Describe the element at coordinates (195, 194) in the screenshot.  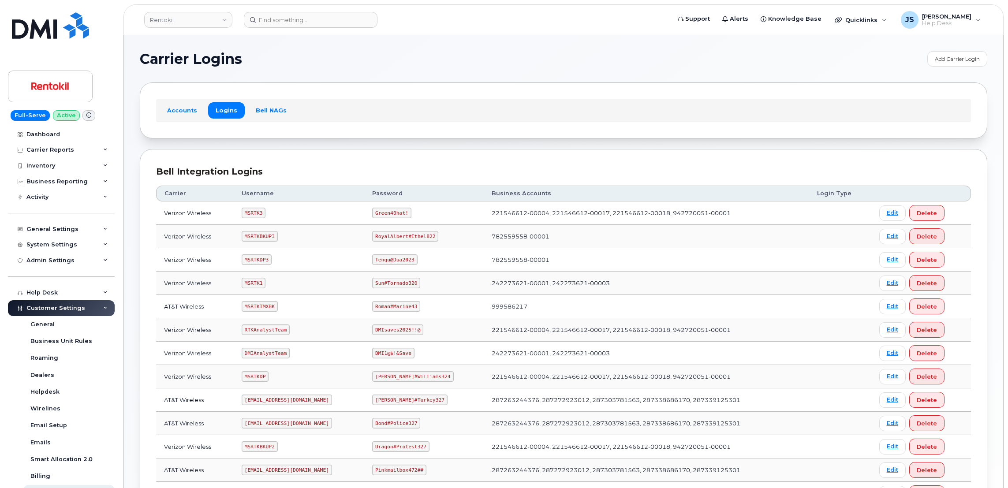
I see `th: Carrier` at that location.